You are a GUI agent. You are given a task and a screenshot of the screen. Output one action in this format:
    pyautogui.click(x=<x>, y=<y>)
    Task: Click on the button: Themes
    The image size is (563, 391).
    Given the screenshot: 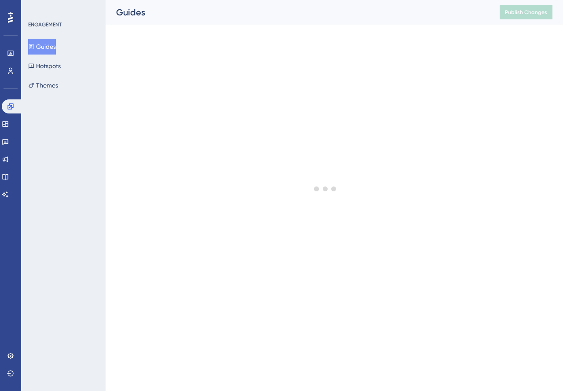 What is the action you would take?
    pyautogui.click(x=43, y=85)
    